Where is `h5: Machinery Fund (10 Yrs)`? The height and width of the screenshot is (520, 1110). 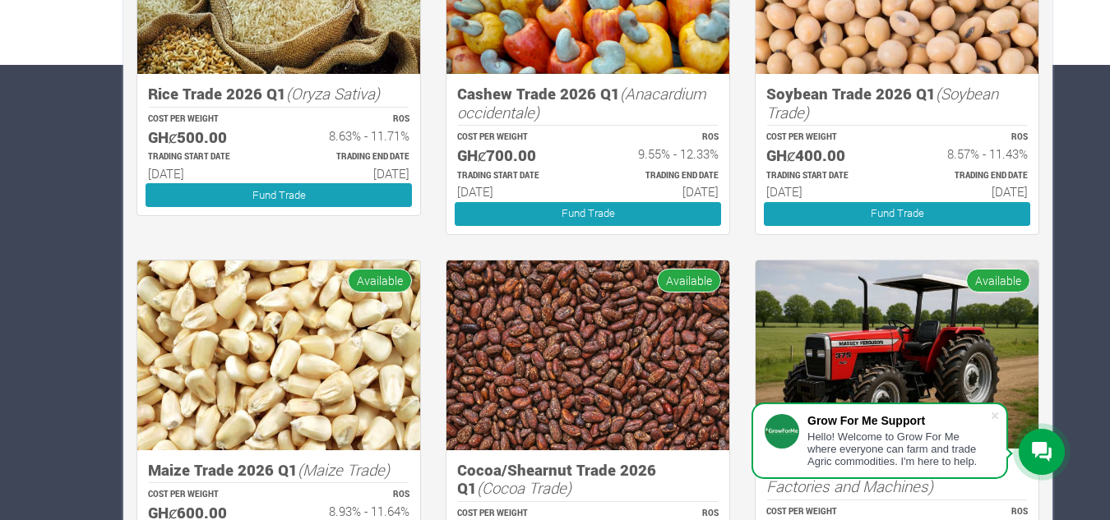 h5: Machinery Fund (10 Yrs) is located at coordinates (897, 478).